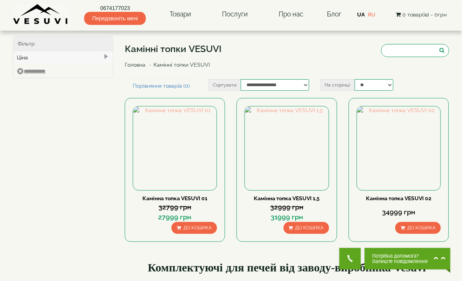  I want to click on div: 27999 грн, so click(175, 217).